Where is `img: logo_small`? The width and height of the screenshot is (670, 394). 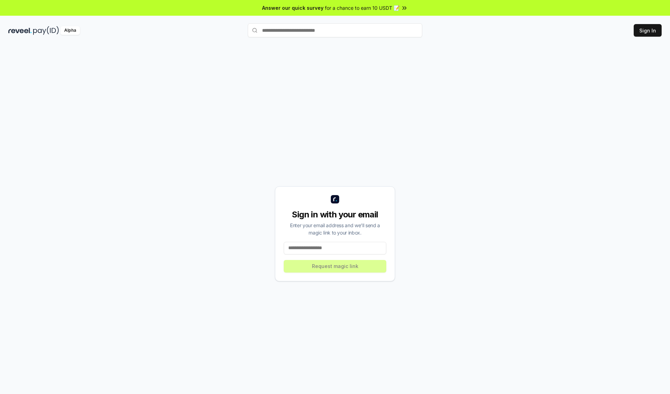
img: logo_small is located at coordinates (335, 199).